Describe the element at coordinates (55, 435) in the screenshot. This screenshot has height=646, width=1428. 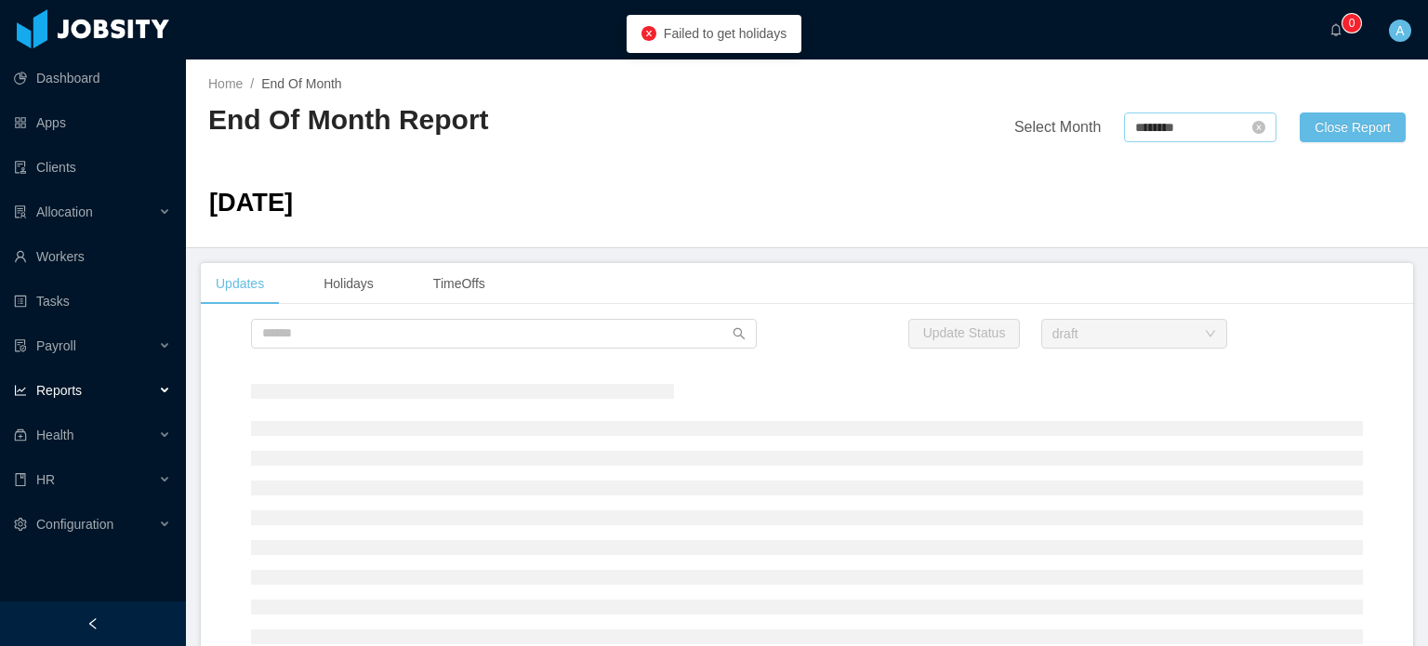
I see `span: Health` at that location.